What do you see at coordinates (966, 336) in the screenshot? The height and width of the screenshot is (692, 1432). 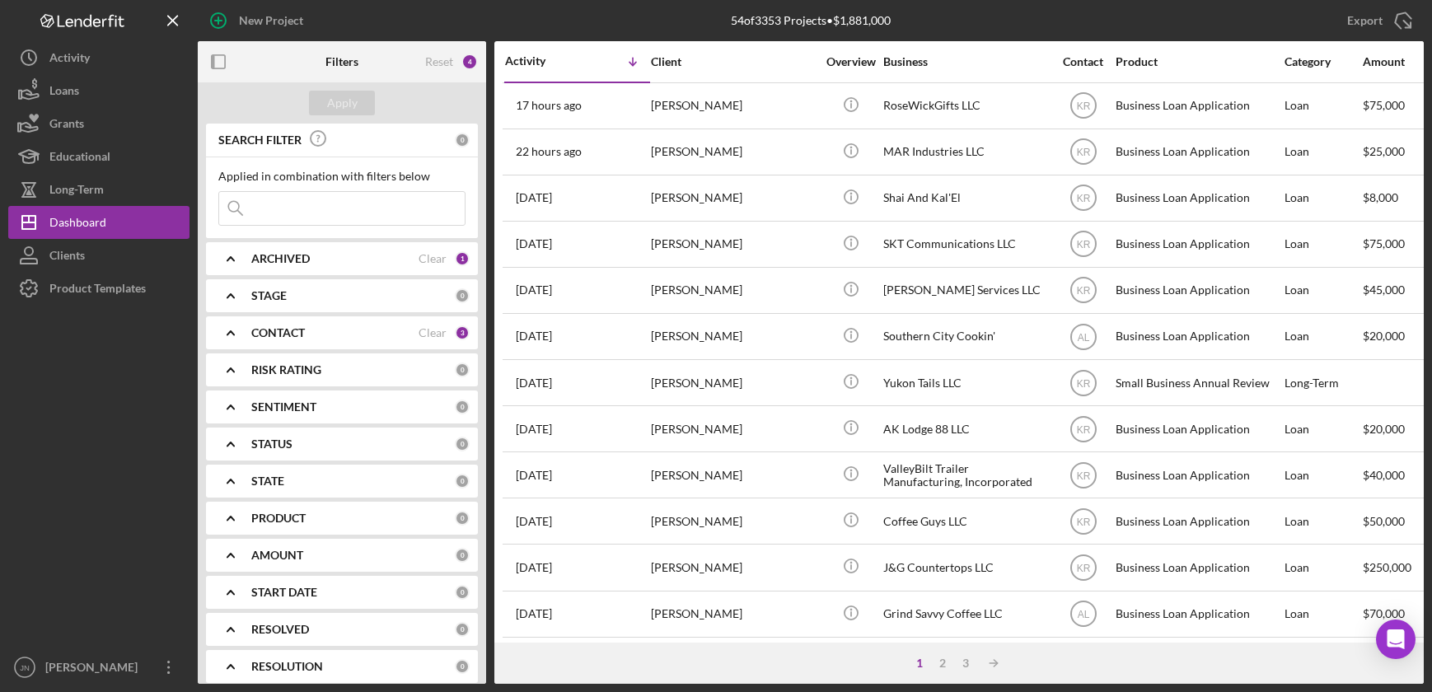 I see `div: Southern City Cookin'` at bounding box center [966, 336].